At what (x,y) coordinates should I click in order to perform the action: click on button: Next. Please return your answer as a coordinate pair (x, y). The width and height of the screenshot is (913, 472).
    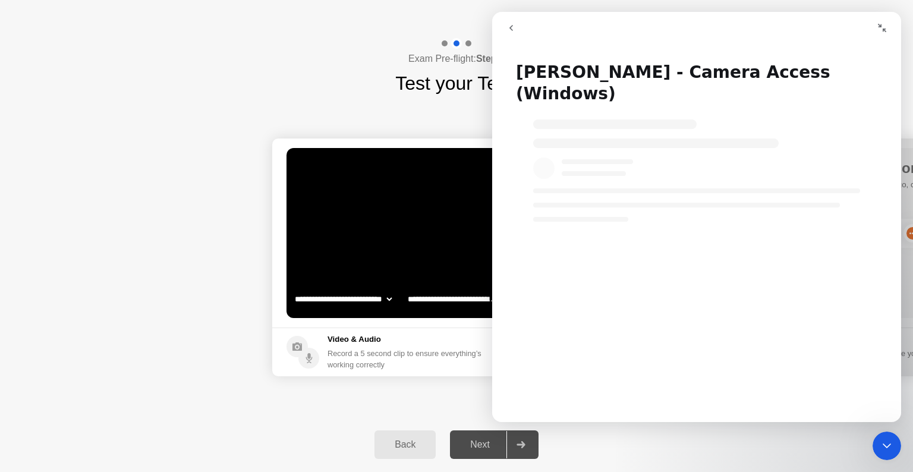
    Looking at the image, I should click on (494, 444).